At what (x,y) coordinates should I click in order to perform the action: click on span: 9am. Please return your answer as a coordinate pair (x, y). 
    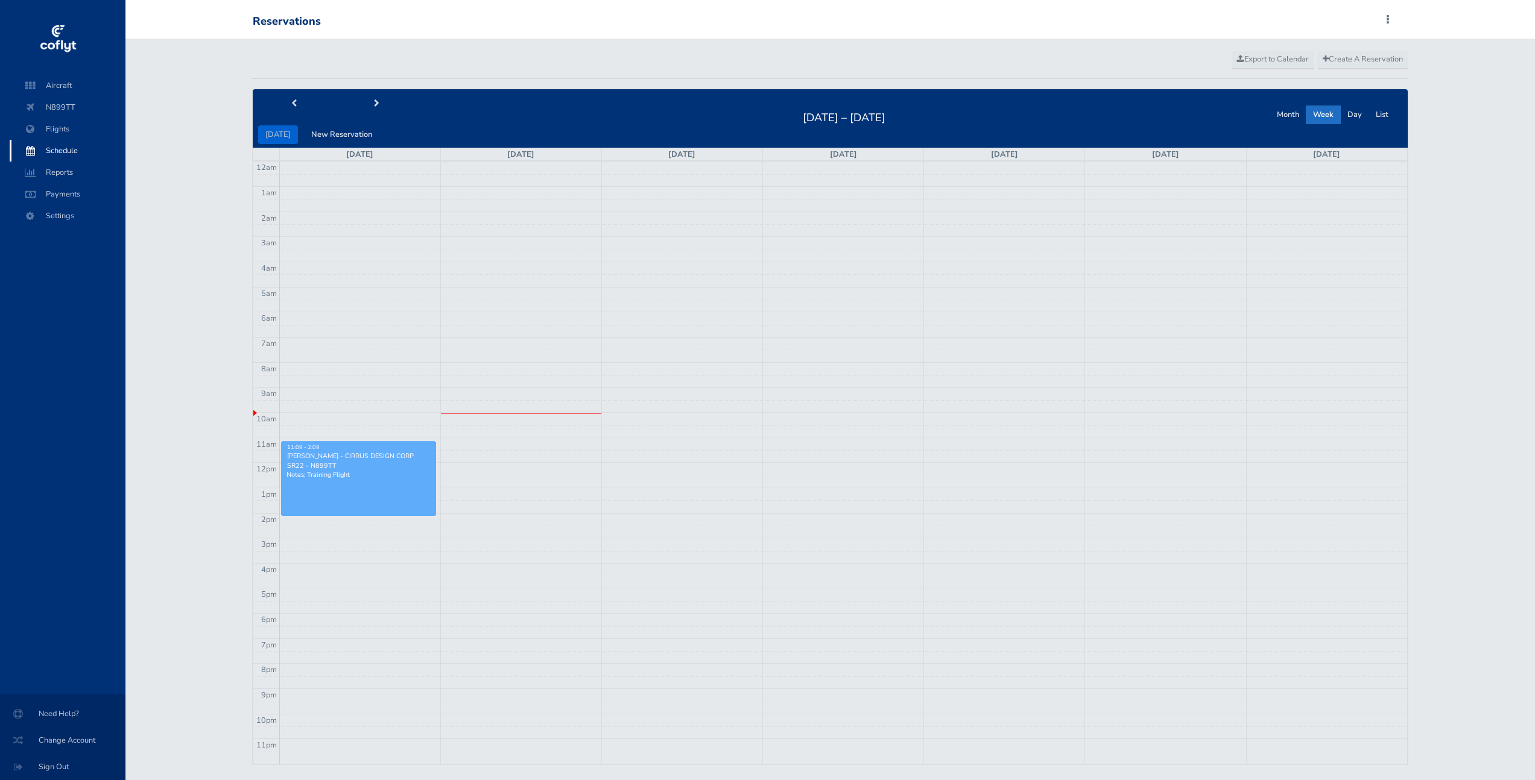
    Looking at the image, I should click on (269, 394).